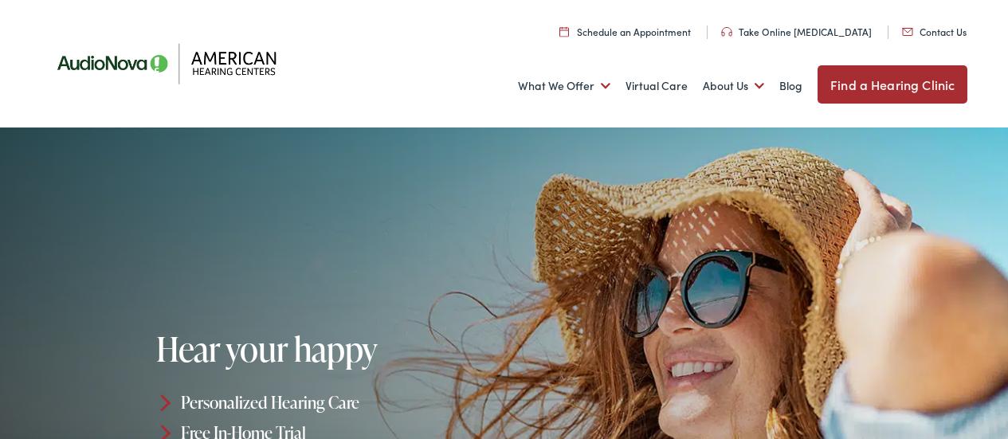 The image size is (1008, 439). Describe the element at coordinates (625, 31) in the screenshot. I see `a: Schedule an Appointment` at that location.